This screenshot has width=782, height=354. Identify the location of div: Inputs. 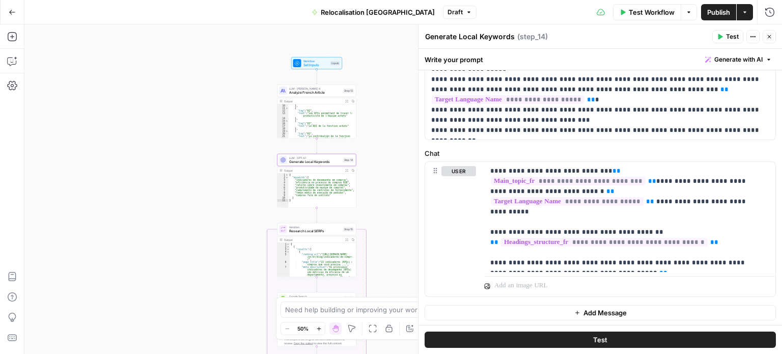
(335, 63).